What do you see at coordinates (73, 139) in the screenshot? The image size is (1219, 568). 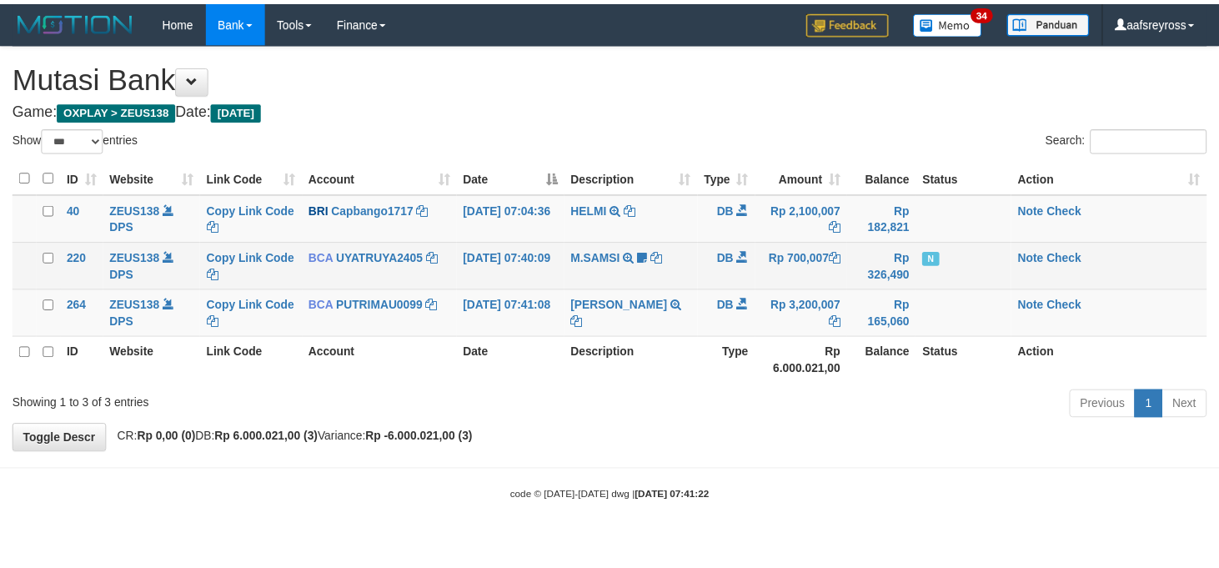 I see `select: Showentries` at bounding box center [73, 139].